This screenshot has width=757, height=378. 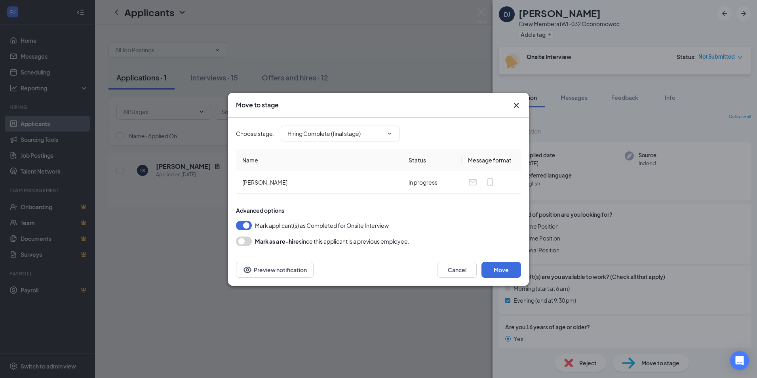 I want to click on svg: ChevronDown, so click(x=390, y=134).